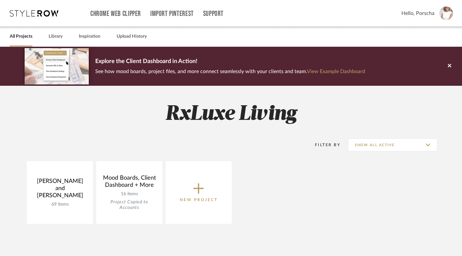 The width and height of the screenshot is (462, 256). What do you see at coordinates (172, 14) in the screenshot?
I see `a: Import Pinterest` at bounding box center [172, 14].